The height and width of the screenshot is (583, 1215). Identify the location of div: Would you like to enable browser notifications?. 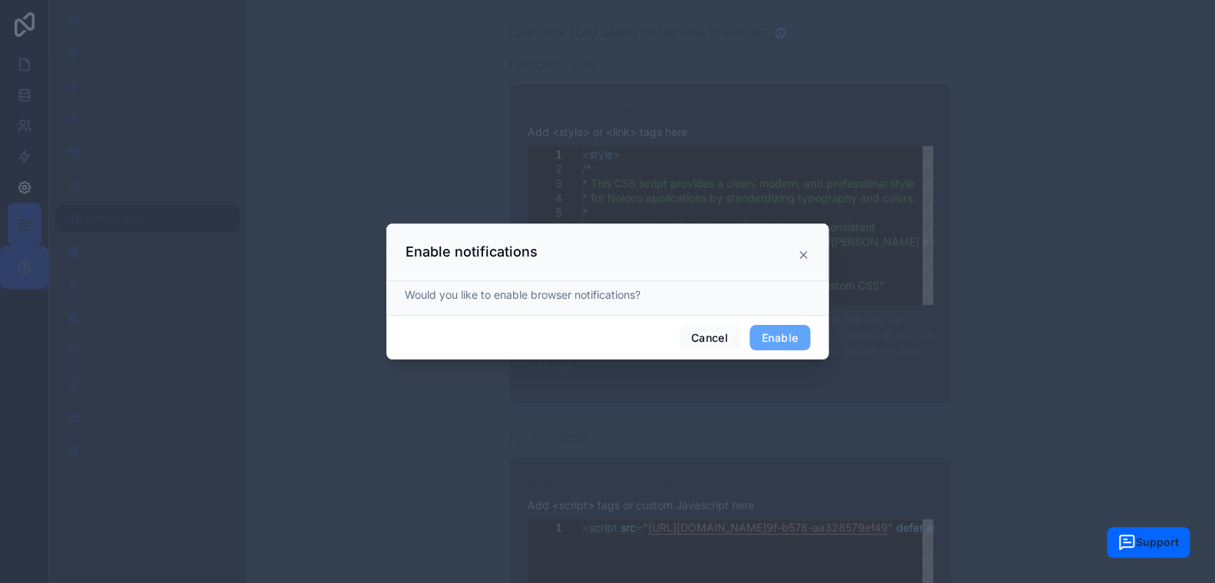
(607, 295).